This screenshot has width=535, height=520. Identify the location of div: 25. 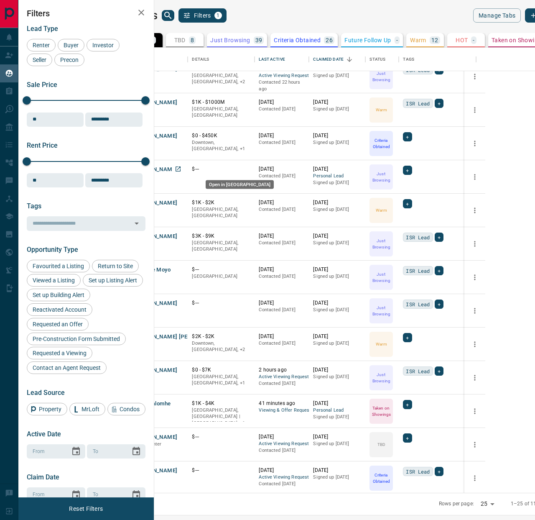
(488, 504).